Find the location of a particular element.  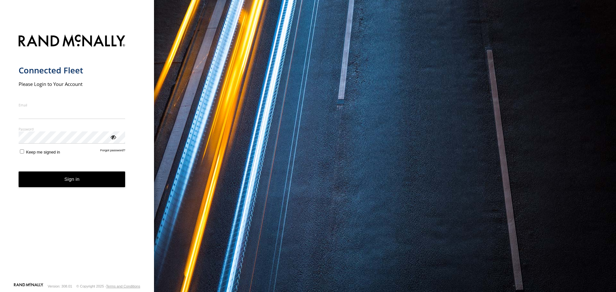

div: ViewPassword is located at coordinates (113, 137).